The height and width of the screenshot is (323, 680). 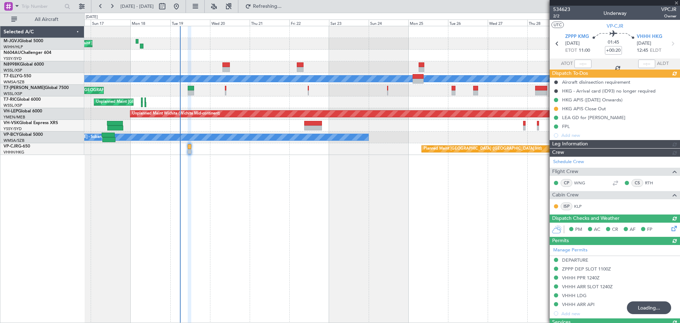 I want to click on span: VH-VSK, so click(x=11, y=123).